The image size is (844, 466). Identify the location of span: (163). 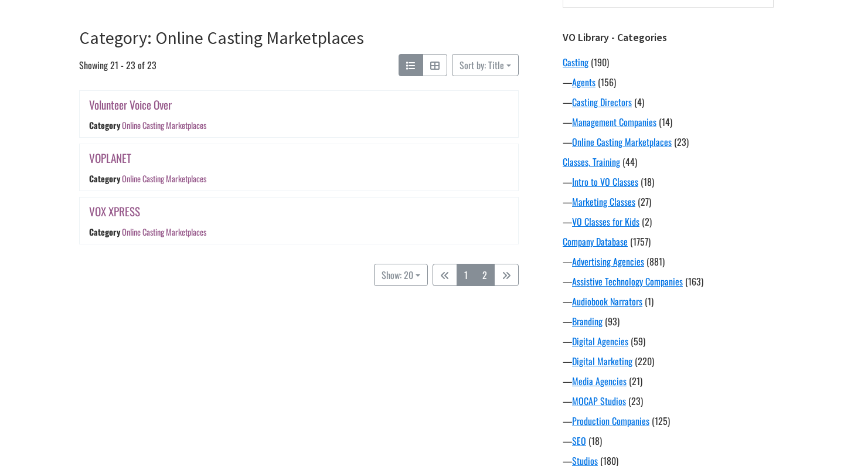
(694, 281).